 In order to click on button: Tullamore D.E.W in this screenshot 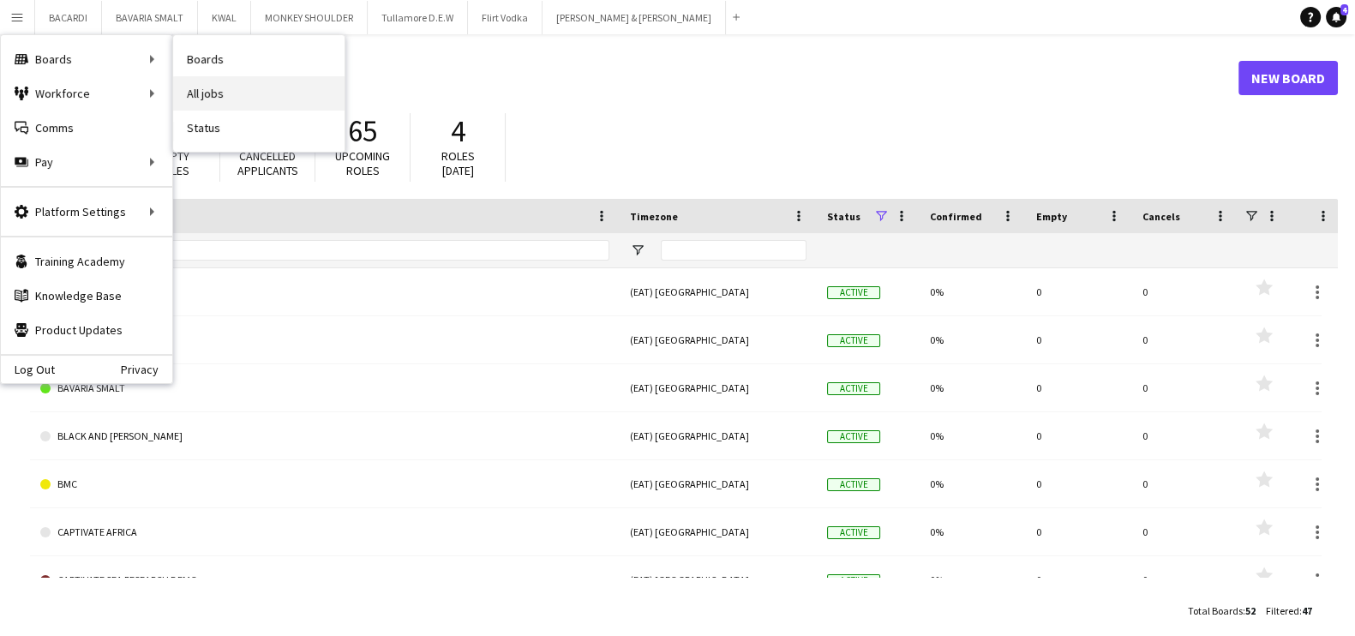, I will do `click(417, 17)`.